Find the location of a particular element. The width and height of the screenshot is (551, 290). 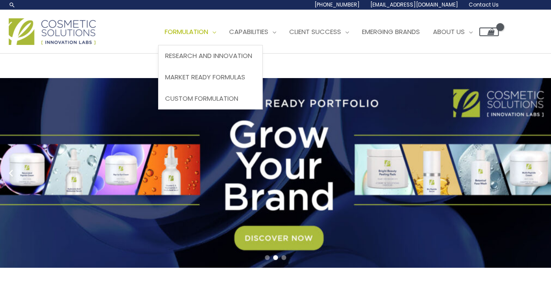

span: Go to slide 2 is located at coordinates (276, 257).